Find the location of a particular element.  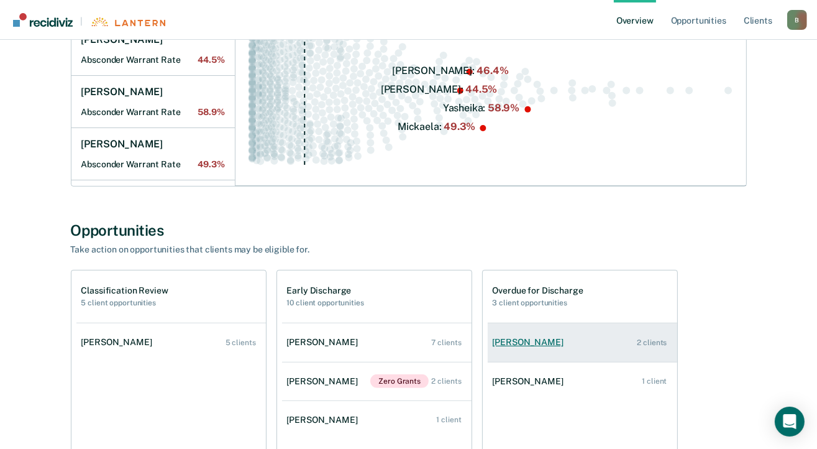

h2: 3 client opportunities is located at coordinates (538, 303).